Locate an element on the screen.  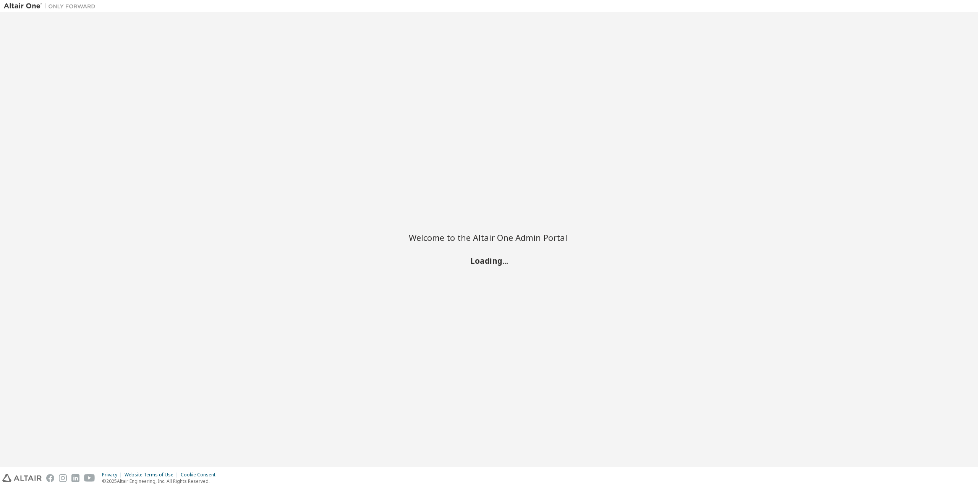
p: © 2025 Altair Engineering, Inc. All Rights Reserved. is located at coordinates (161, 481).